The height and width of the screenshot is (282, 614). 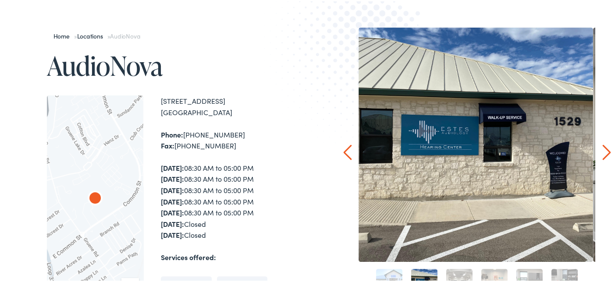 I want to click on strong: Services offered:, so click(x=188, y=256).